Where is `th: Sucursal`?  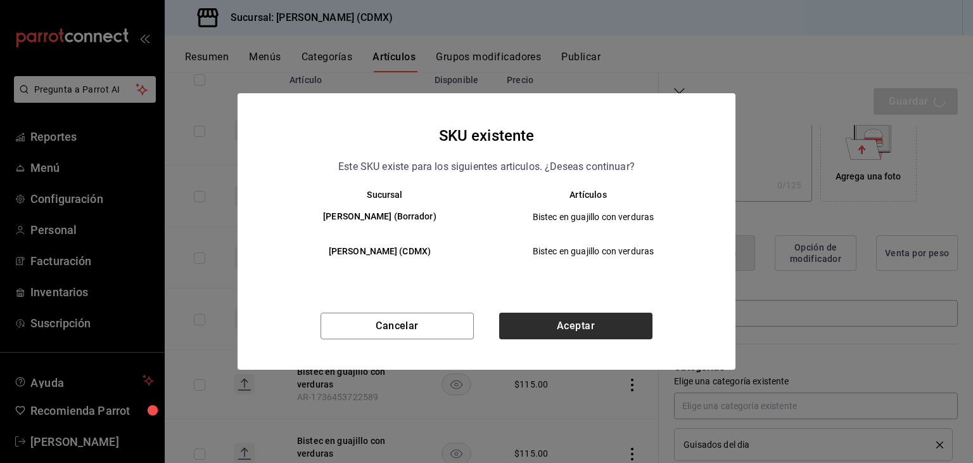 th: Sucursal is located at coordinates (374, 195).